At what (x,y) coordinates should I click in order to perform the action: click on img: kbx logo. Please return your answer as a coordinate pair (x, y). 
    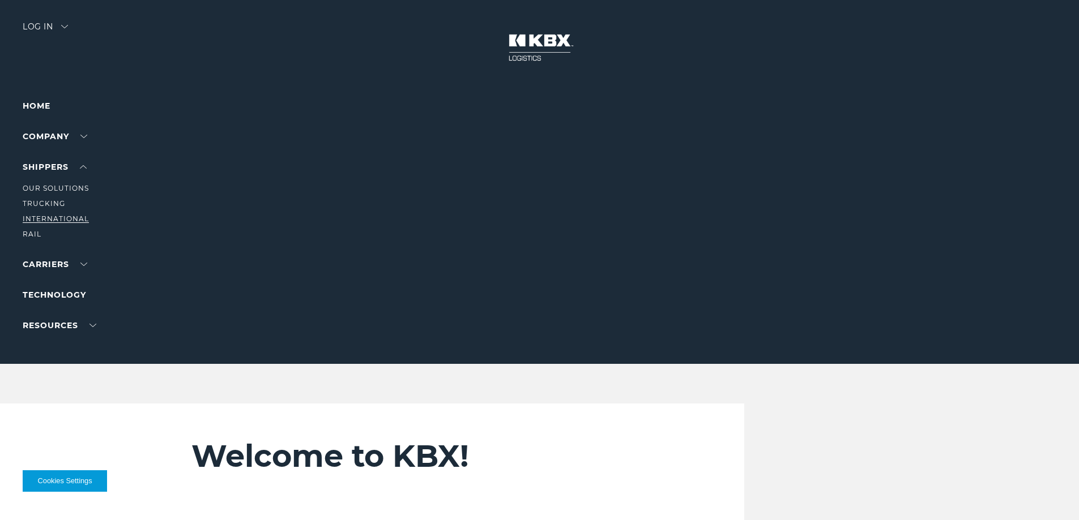
    Looking at the image, I should click on (540, 48).